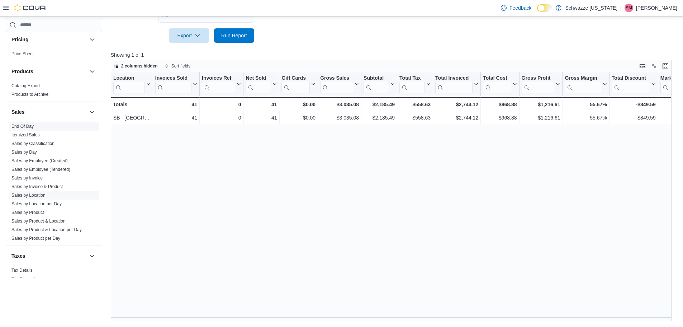 The height and width of the screenshot is (327, 683). I want to click on div: $2,185.49, so click(379, 104).